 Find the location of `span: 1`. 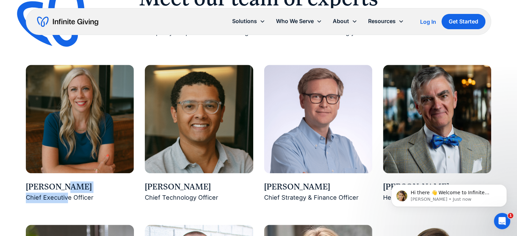

span: 1 is located at coordinates (510, 216).